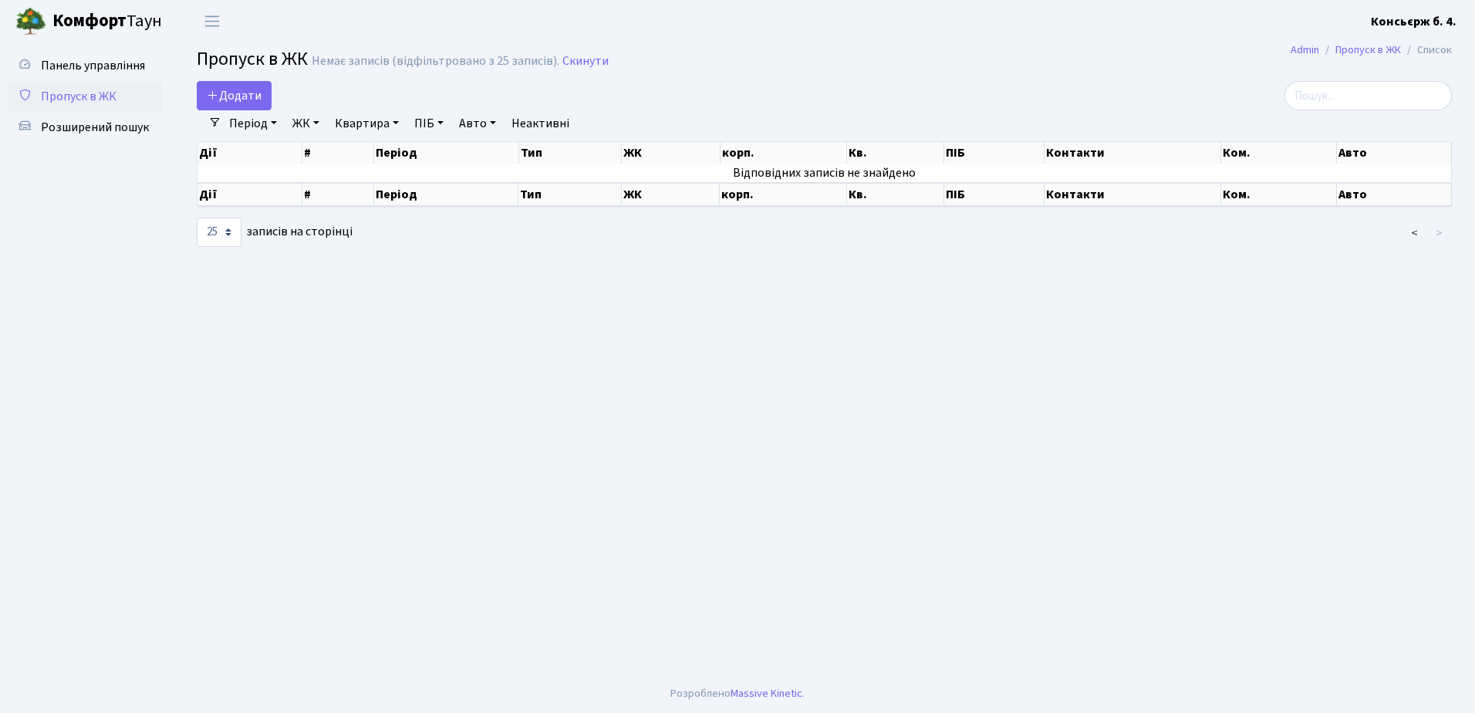 Image resolution: width=1475 pixels, height=713 pixels. Describe the element at coordinates (93, 66) in the screenshot. I see `span: Панель управління` at that location.